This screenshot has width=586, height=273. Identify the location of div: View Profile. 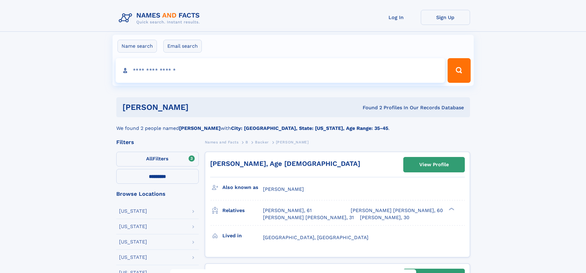
(434, 165).